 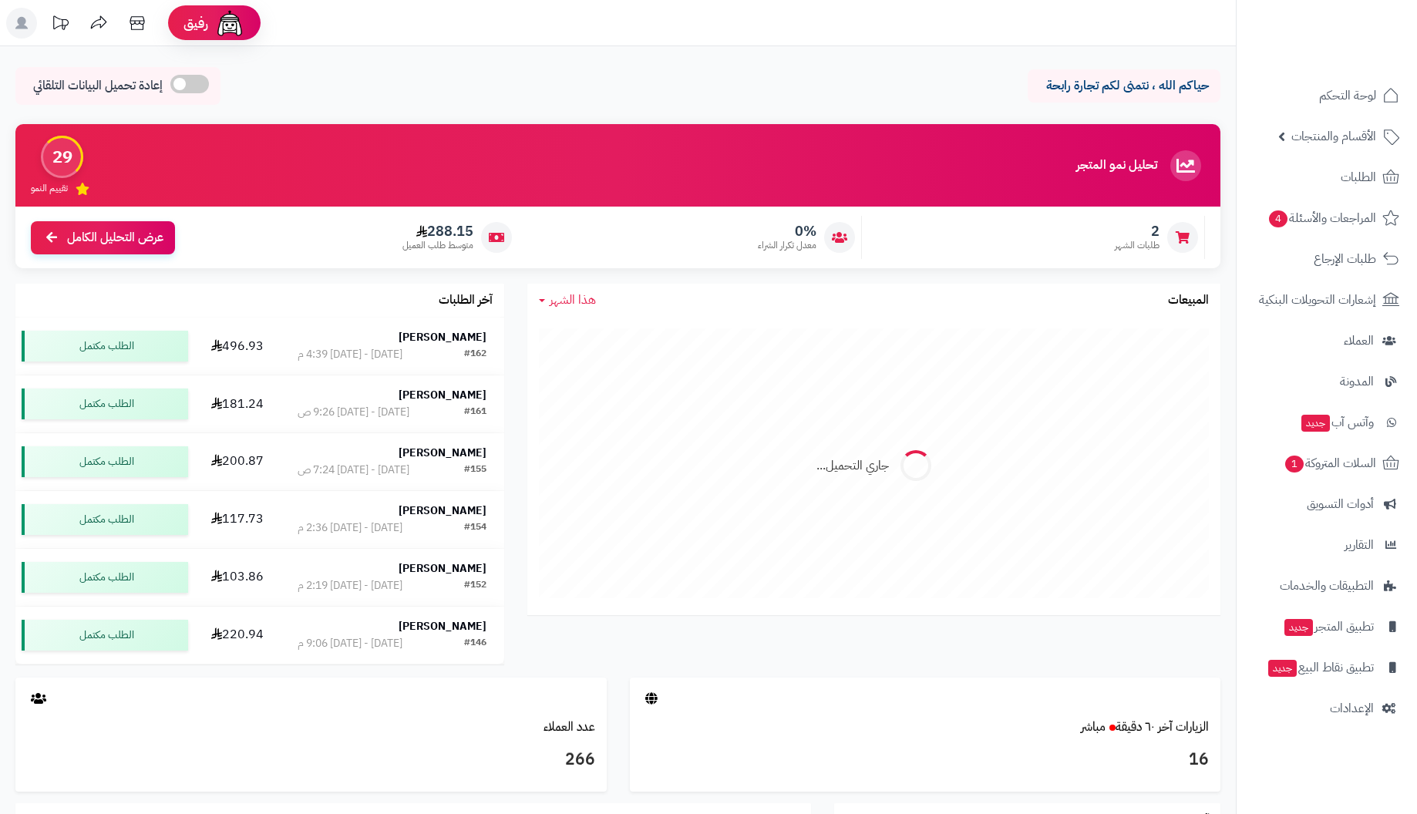 I want to click on span: طلبات الشهر, so click(x=1137, y=245).